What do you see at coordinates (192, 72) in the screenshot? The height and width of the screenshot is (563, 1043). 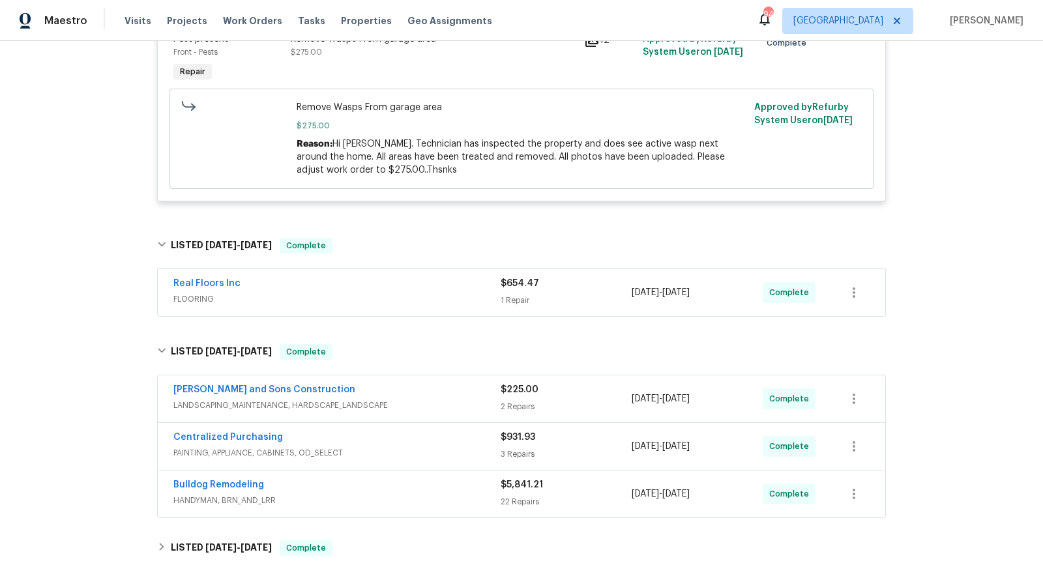 I see `span: Repair` at bounding box center [192, 72].